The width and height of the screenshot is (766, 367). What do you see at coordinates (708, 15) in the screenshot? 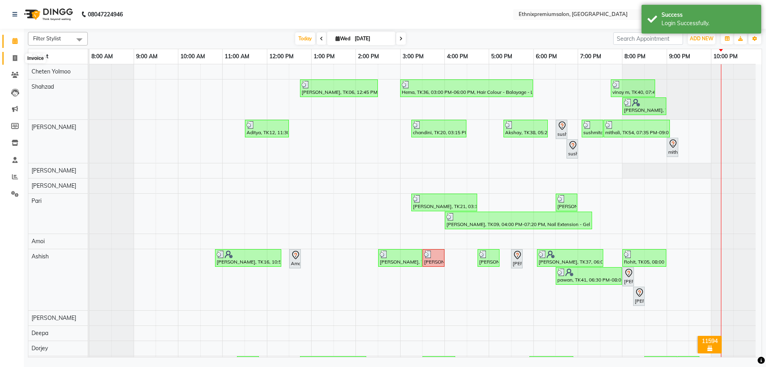
I see `div: Success` at bounding box center [708, 15].